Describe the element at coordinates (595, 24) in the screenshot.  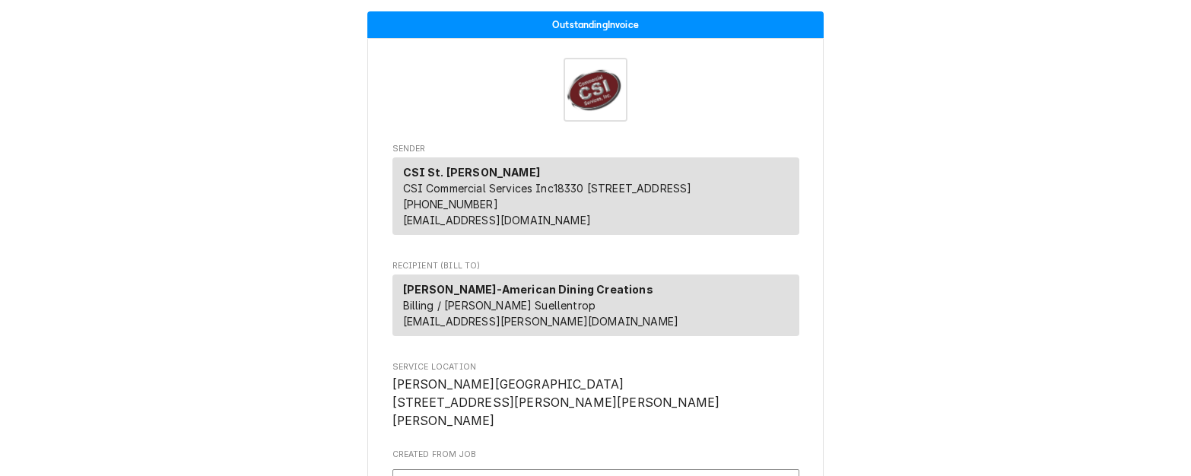
I see `span: Outstanding Invoice` at that location.